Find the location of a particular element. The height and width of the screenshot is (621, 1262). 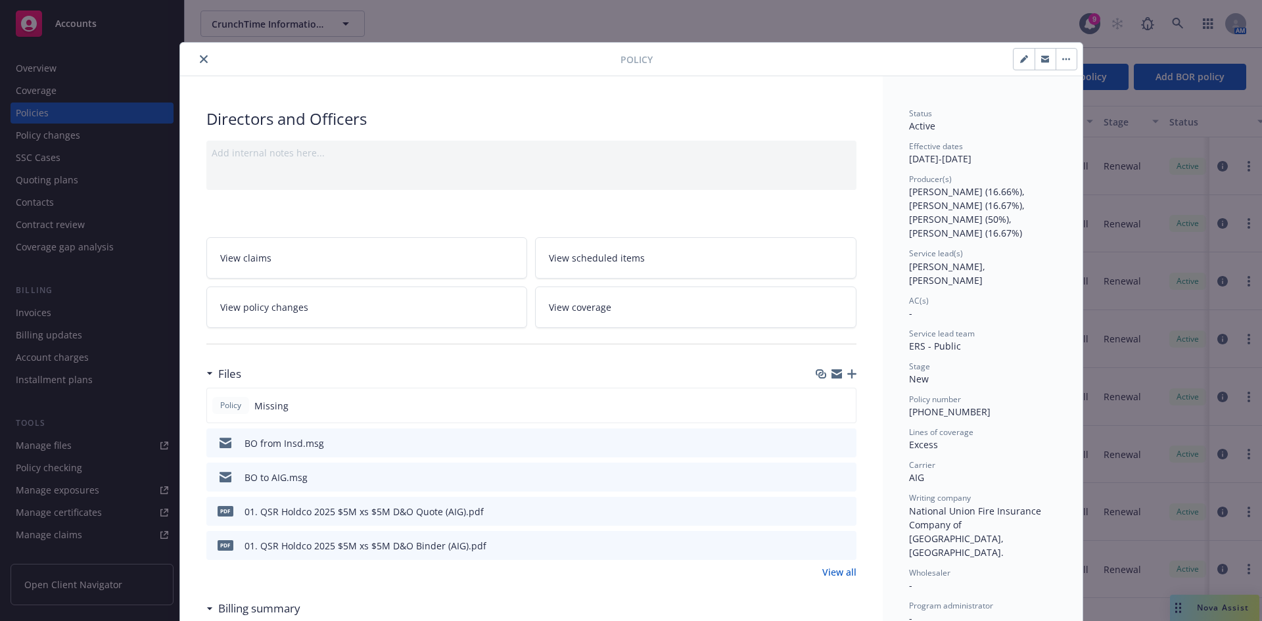

span: Service lead(s) is located at coordinates (936, 253).